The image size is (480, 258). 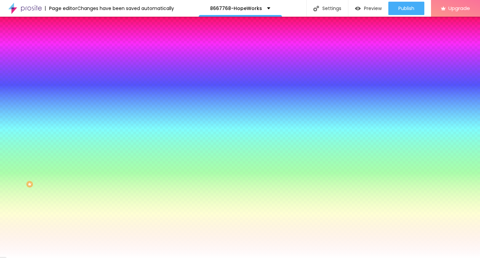 What do you see at coordinates (236, 8) in the screenshot?
I see `p: 8667768-HopeWorks` at bounding box center [236, 8].